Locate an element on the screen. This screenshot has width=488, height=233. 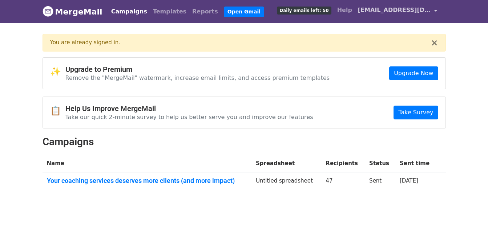
th: Name is located at coordinates (147, 164).